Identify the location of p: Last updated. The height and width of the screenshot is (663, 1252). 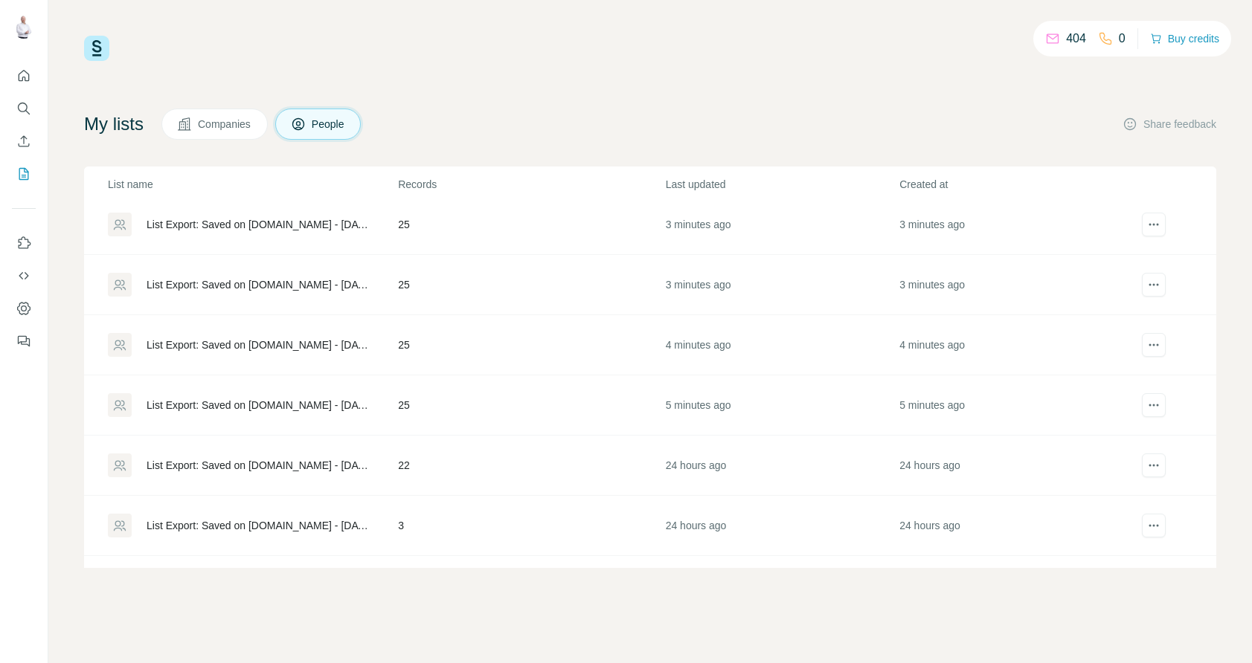
(782, 184).